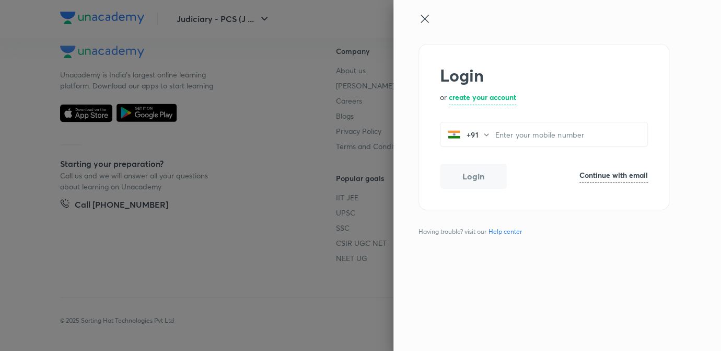  What do you see at coordinates (472, 232) in the screenshot?
I see `span: Having trouble? visit our` at bounding box center [472, 232].